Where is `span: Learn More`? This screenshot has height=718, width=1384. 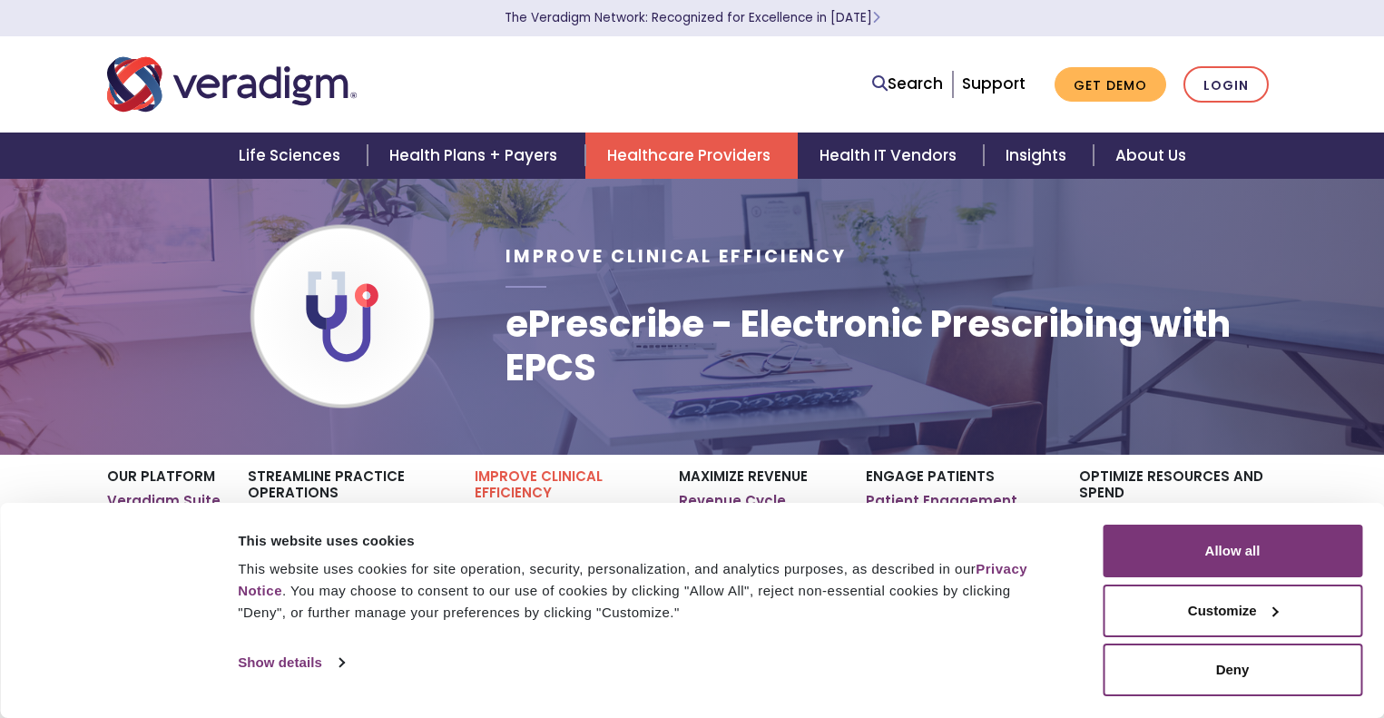
span: Learn More is located at coordinates (876, 17).